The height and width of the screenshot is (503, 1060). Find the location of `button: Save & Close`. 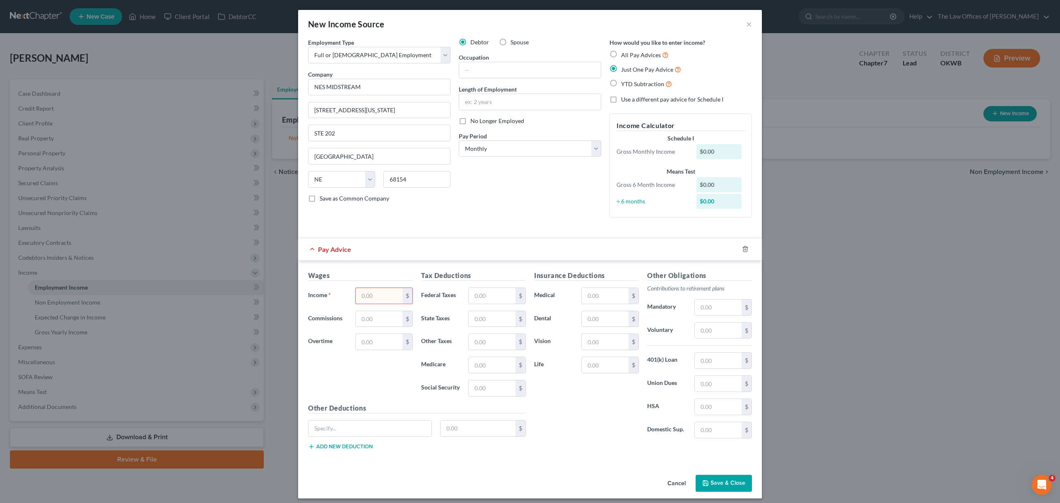

button: Save & Close is located at coordinates (724, 483).